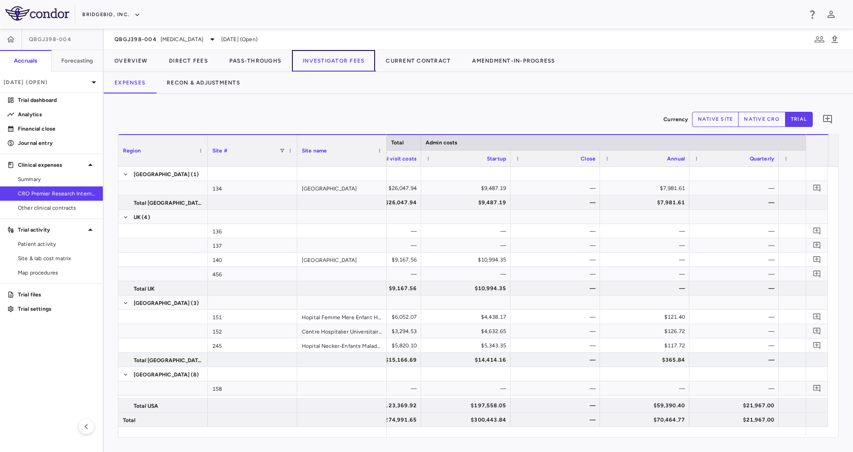 This screenshot has height=452, width=853. What do you see at coordinates (57, 100) in the screenshot?
I see `p: Trial dashboard` at bounding box center [57, 100].